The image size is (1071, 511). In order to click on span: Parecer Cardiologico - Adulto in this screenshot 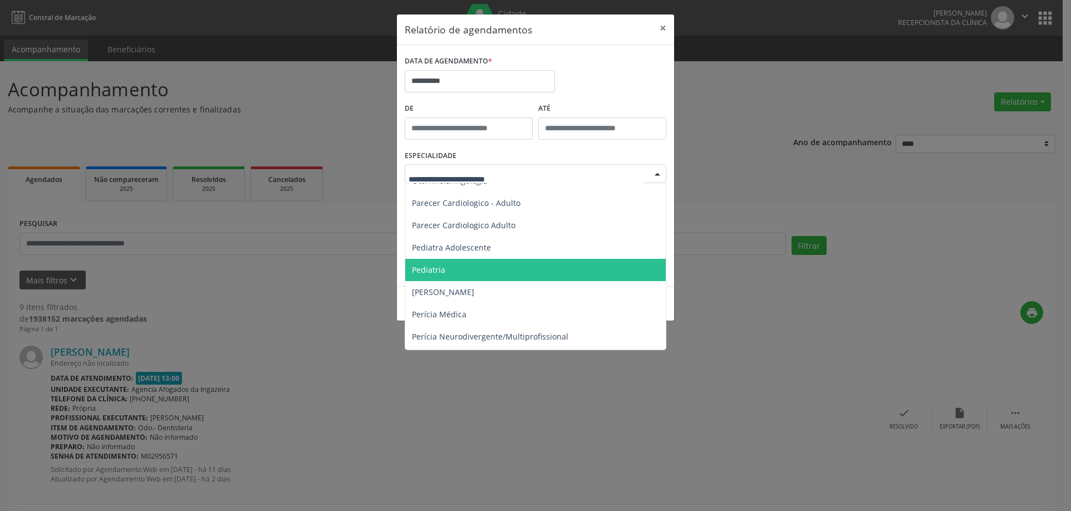, I will do `click(466, 203)`.